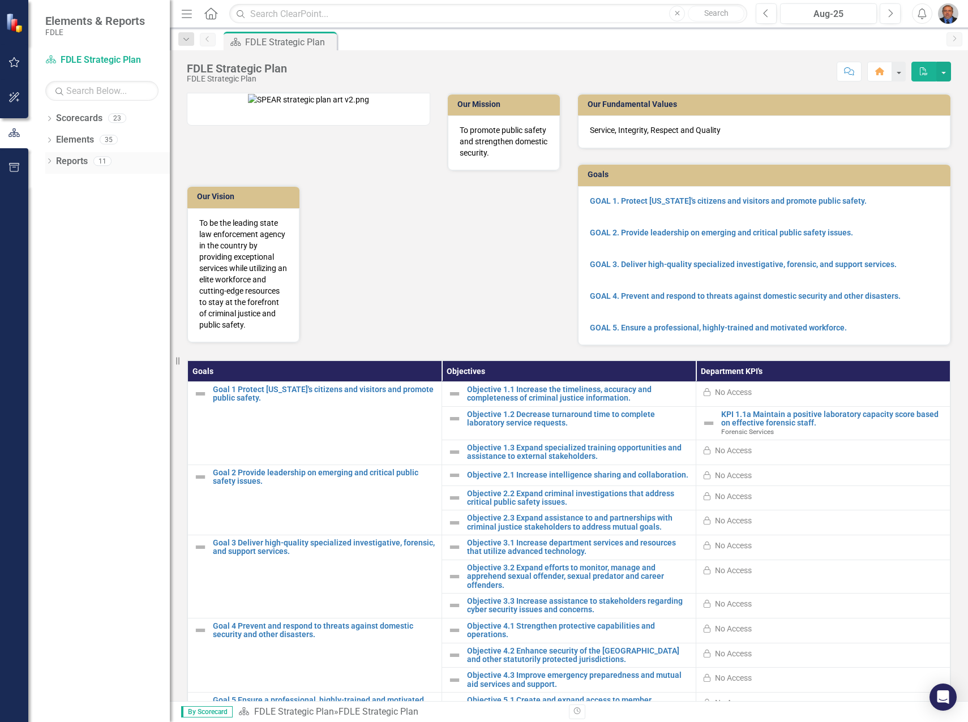 This screenshot has height=722, width=968. I want to click on strong: GOAL 2. Provide leadership on emerging and critical public safety issues., so click(721, 233).